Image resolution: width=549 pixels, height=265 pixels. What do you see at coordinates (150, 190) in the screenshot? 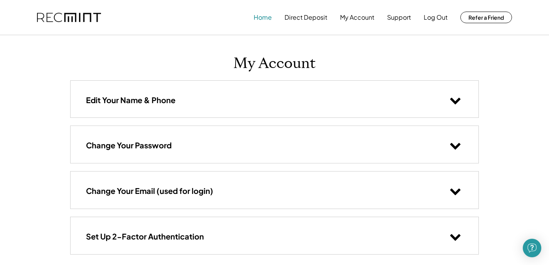
I see `h3: Change Your Email (used for login)` at bounding box center [150, 190].